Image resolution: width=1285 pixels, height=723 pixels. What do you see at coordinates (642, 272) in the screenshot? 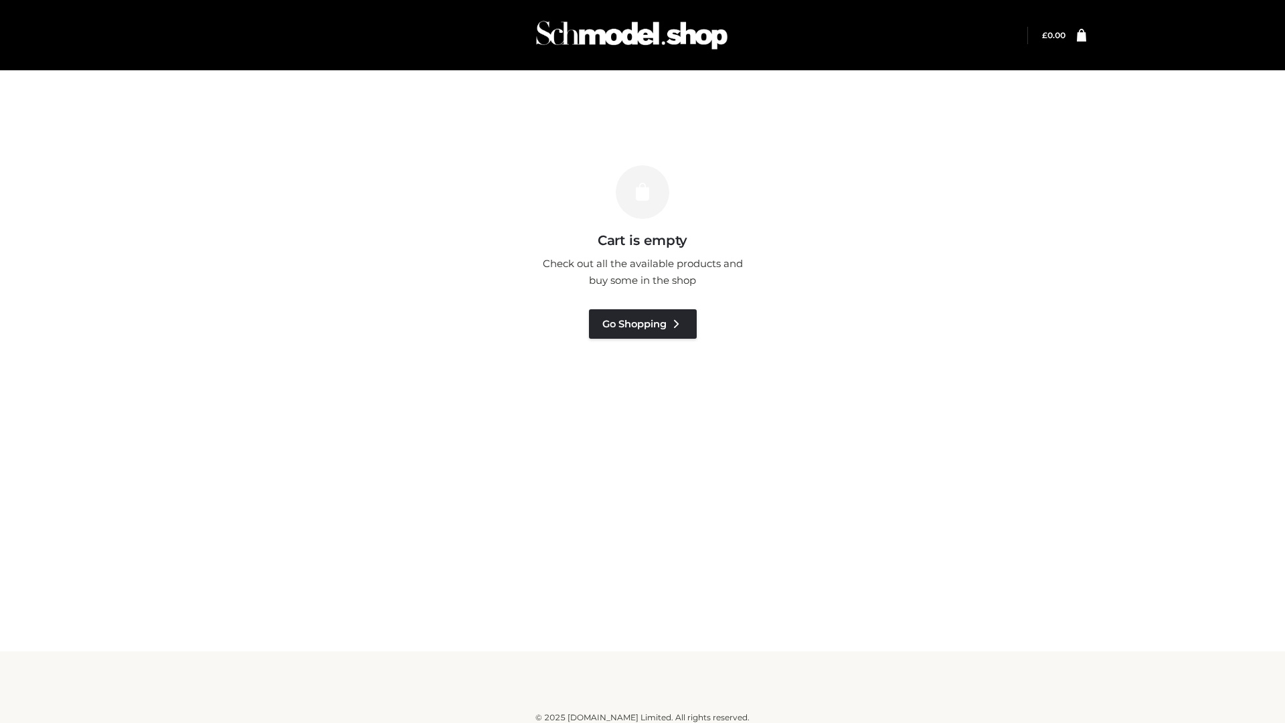
I see `p: Check out all the available products and buy some in the shop` at bounding box center [642, 272].